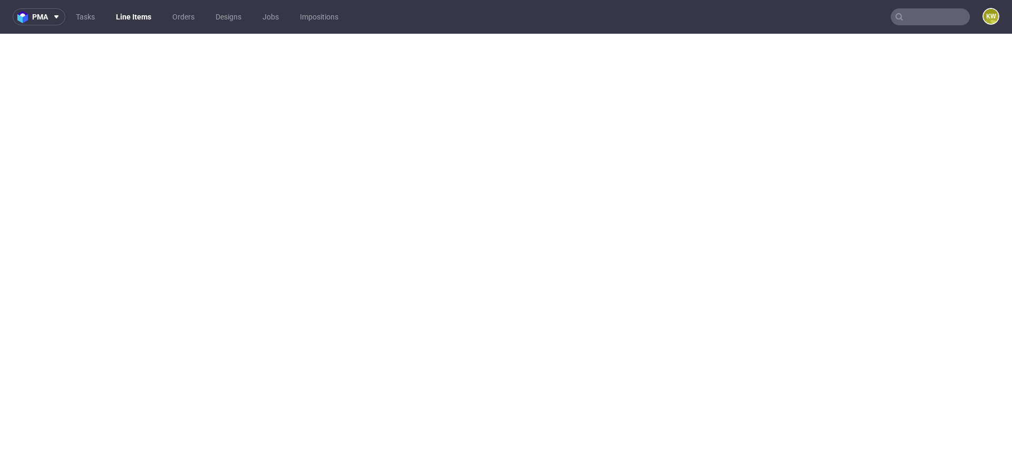  Describe the element at coordinates (183, 17) in the screenshot. I see `a: Orders` at that location.